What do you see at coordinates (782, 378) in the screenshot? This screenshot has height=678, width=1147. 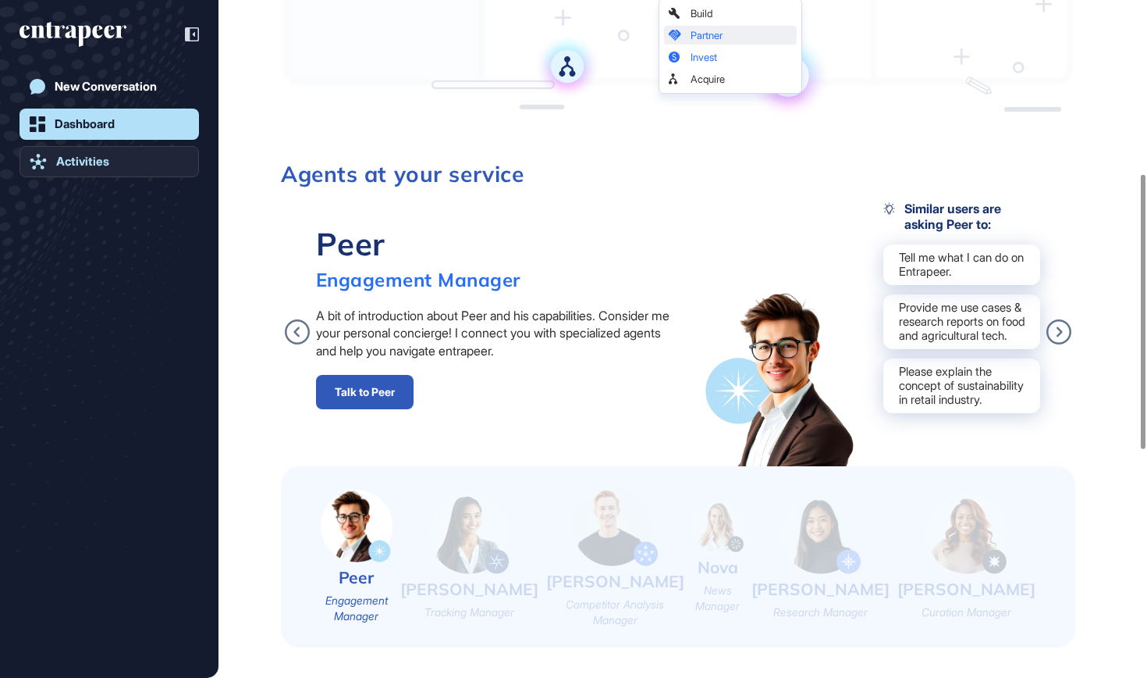 I see `img: peer-big.png` at bounding box center [782, 378].